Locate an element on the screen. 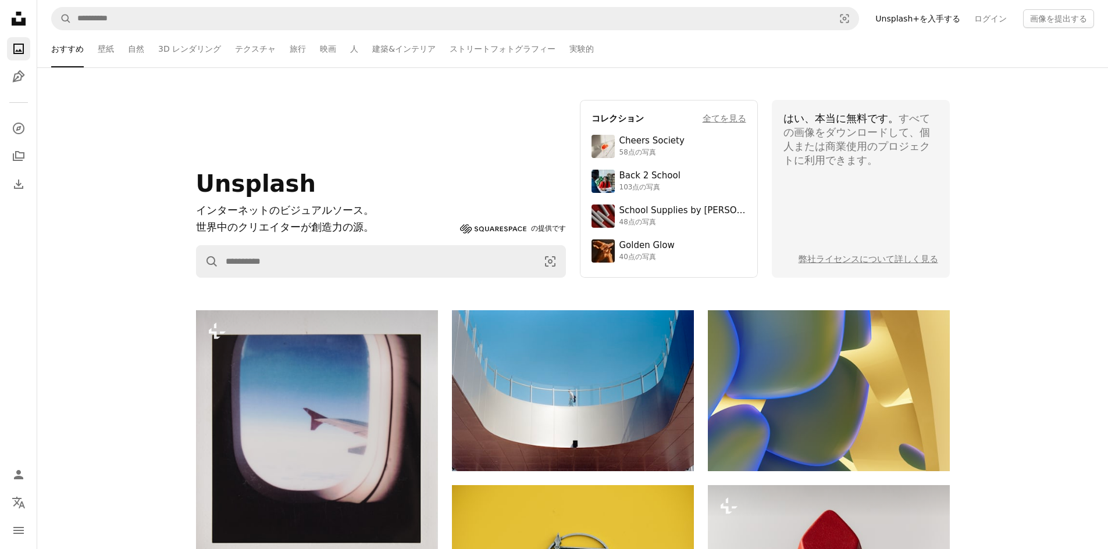 Image resolution: width=1108 pixels, height=549 pixels. img: 青と黄色のグラデーションを持つ抽象的な有機的な形状 is located at coordinates (828, 391).